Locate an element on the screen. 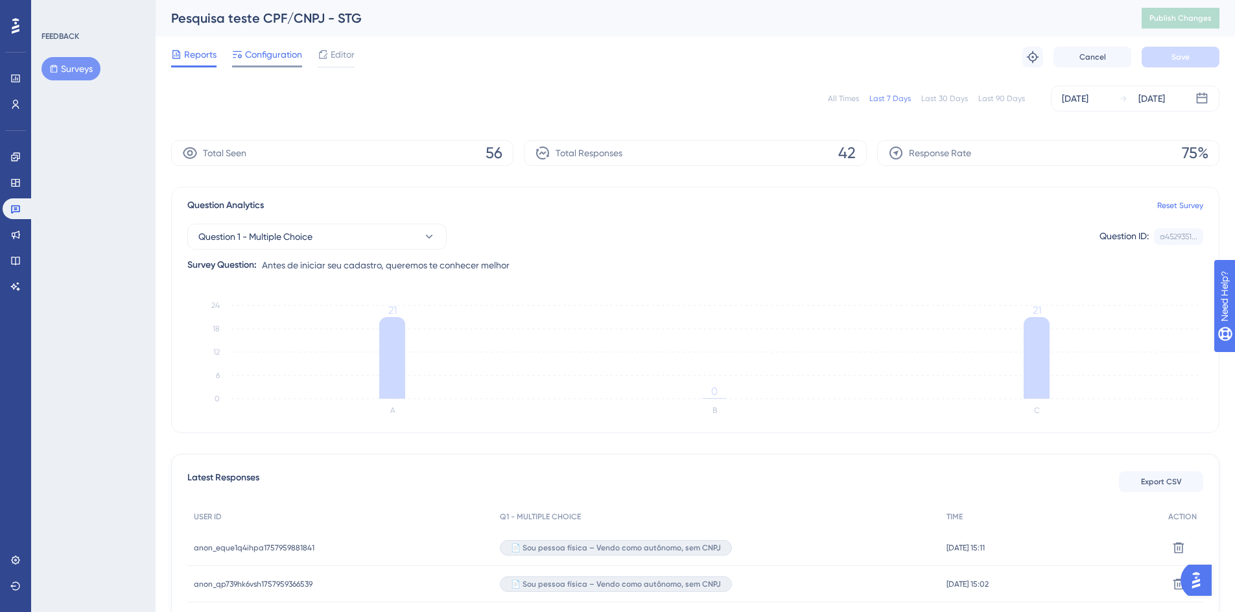 This screenshot has height=612, width=1235. div: a4529351... is located at coordinates (1179, 237).